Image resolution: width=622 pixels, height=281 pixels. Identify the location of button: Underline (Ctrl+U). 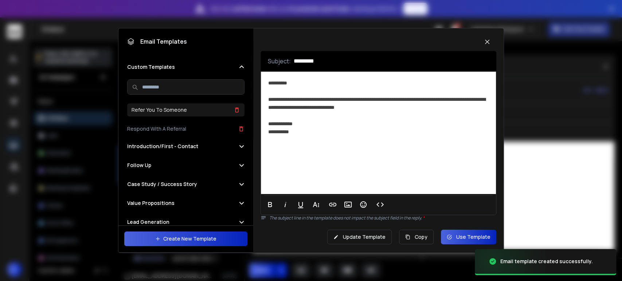
(301, 205).